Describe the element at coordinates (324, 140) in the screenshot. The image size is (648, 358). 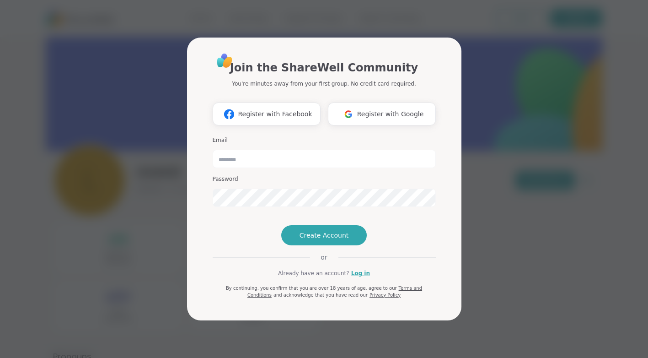
I see `h3: Email` at that location.